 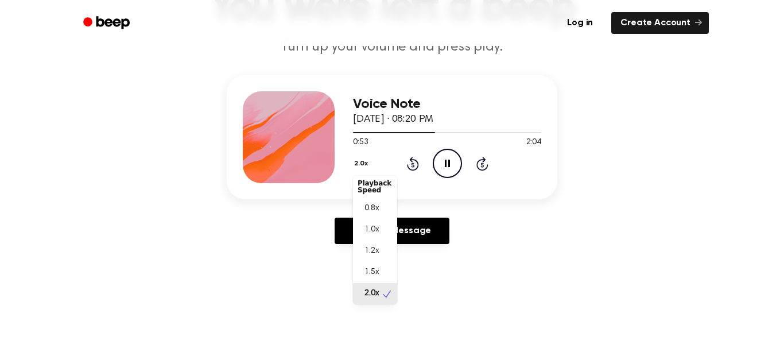 What do you see at coordinates (371, 272) in the screenshot?
I see `span: 1.5x` at bounding box center [371, 272].